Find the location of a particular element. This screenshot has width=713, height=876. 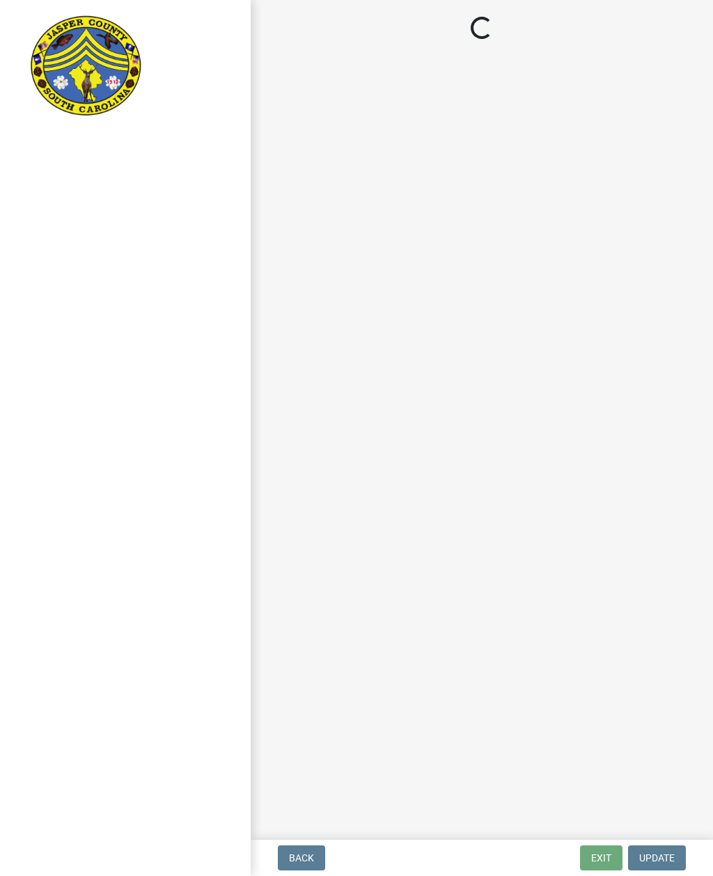

span: Update is located at coordinates (656, 858).